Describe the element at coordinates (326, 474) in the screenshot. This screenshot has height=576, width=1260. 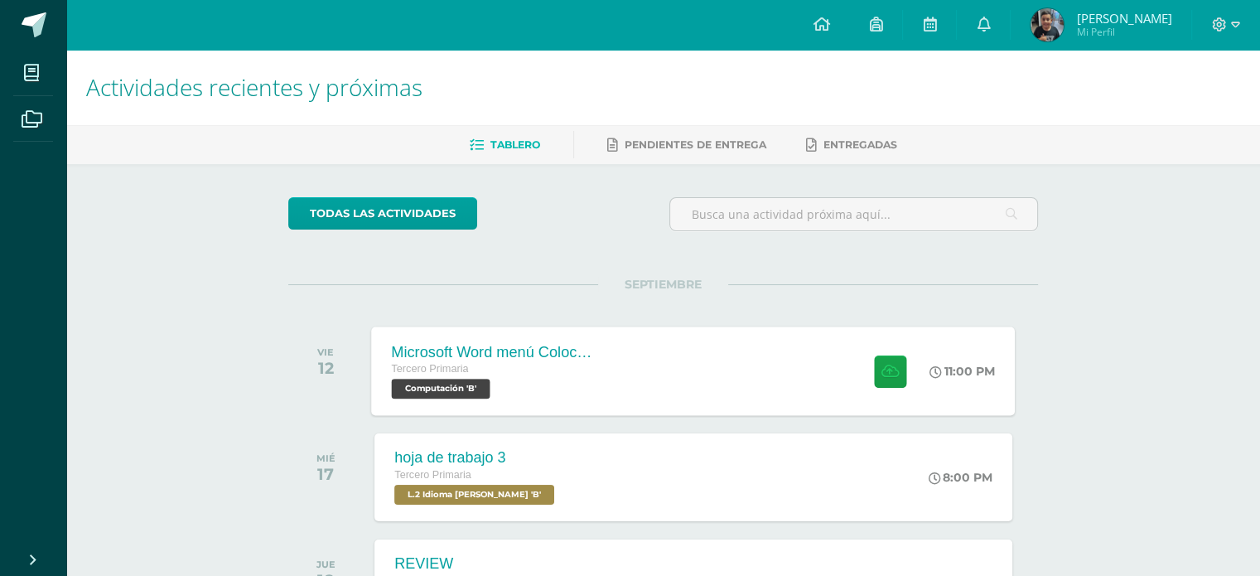
I see `div: 17` at that location.